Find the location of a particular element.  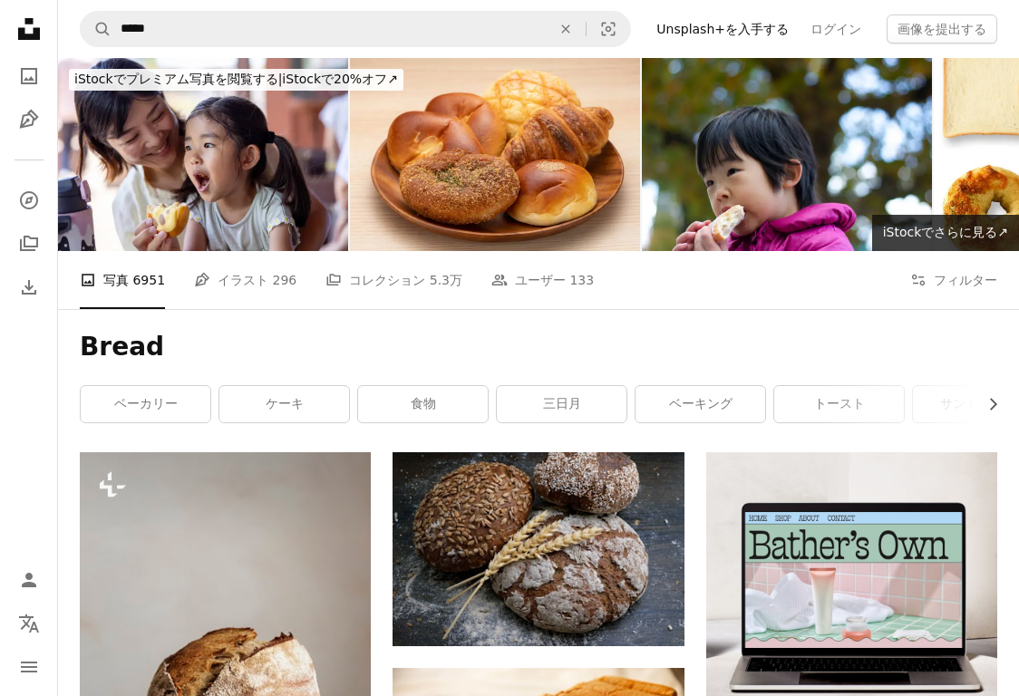

h1: Bread is located at coordinates (538, 347).